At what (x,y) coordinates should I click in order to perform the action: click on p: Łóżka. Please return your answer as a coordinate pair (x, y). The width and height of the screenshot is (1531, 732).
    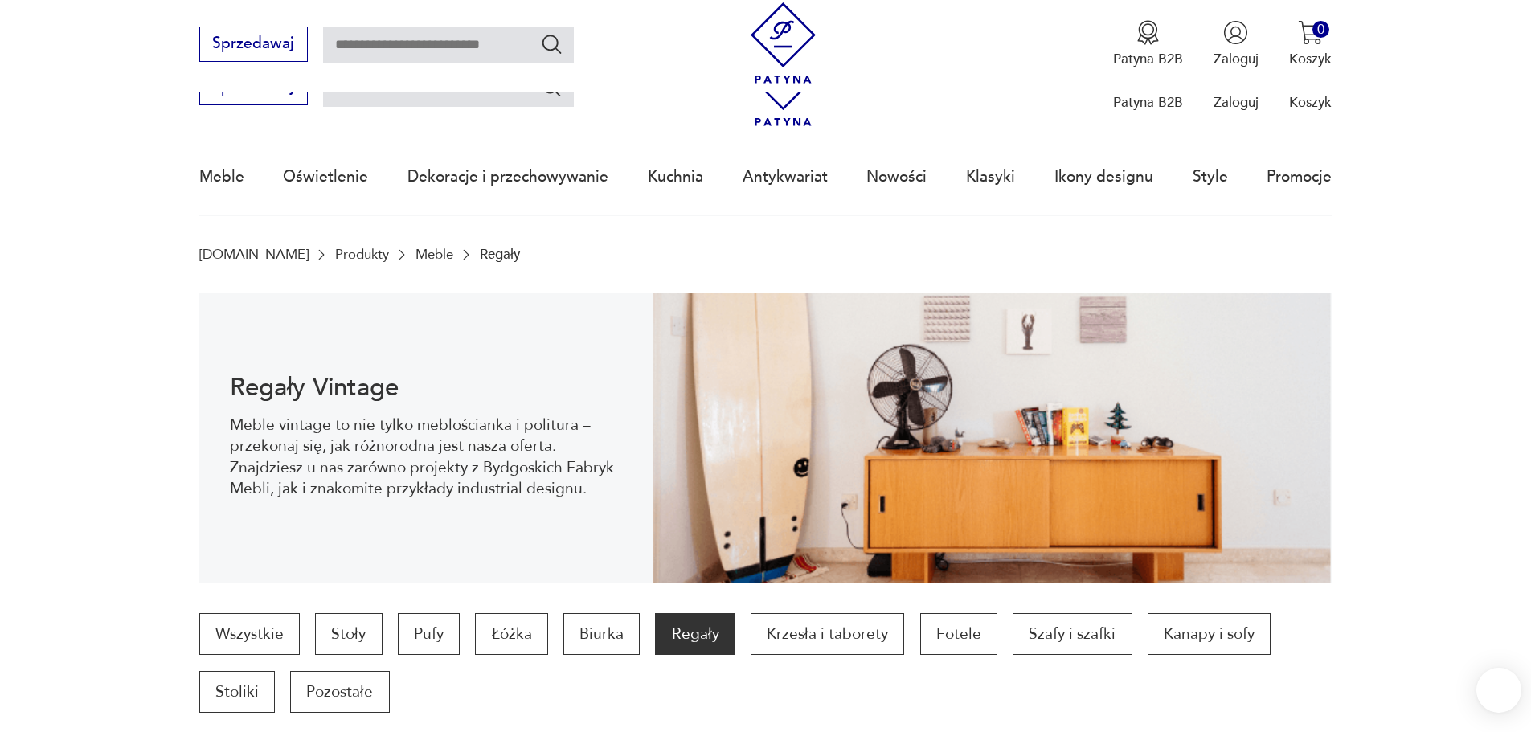
    Looking at the image, I should click on (511, 634).